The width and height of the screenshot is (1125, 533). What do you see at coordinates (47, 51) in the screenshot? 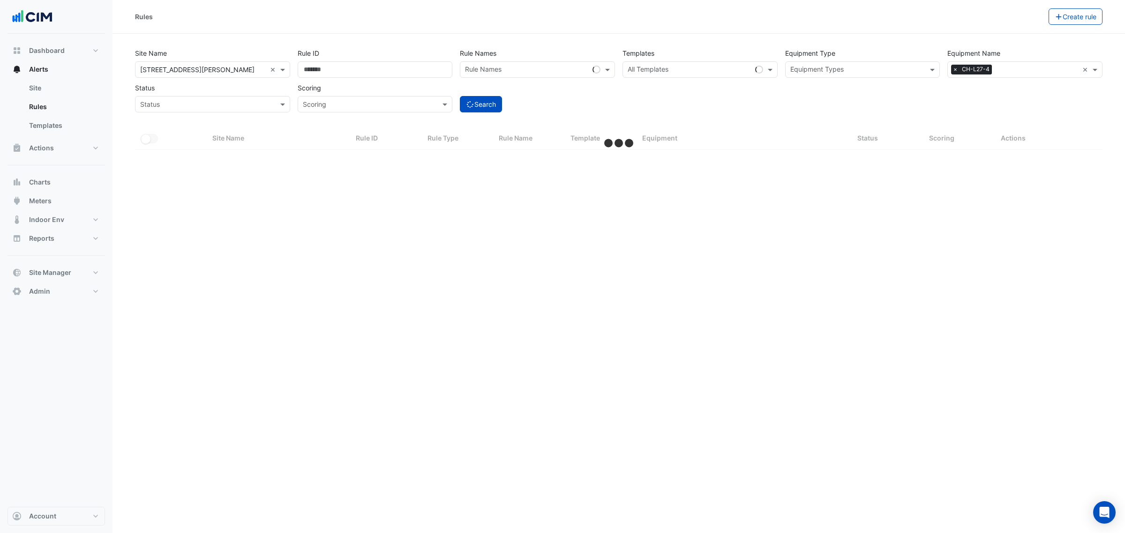
I see `span: Dashboard` at bounding box center [47, 51].